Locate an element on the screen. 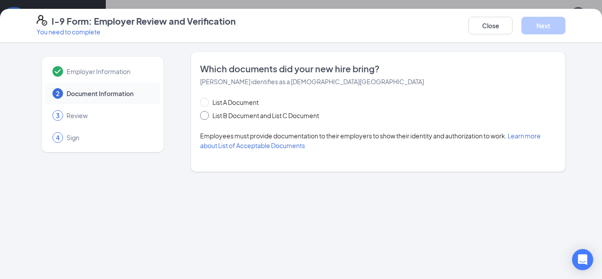  span: Review is located at coordinates (109, 115).